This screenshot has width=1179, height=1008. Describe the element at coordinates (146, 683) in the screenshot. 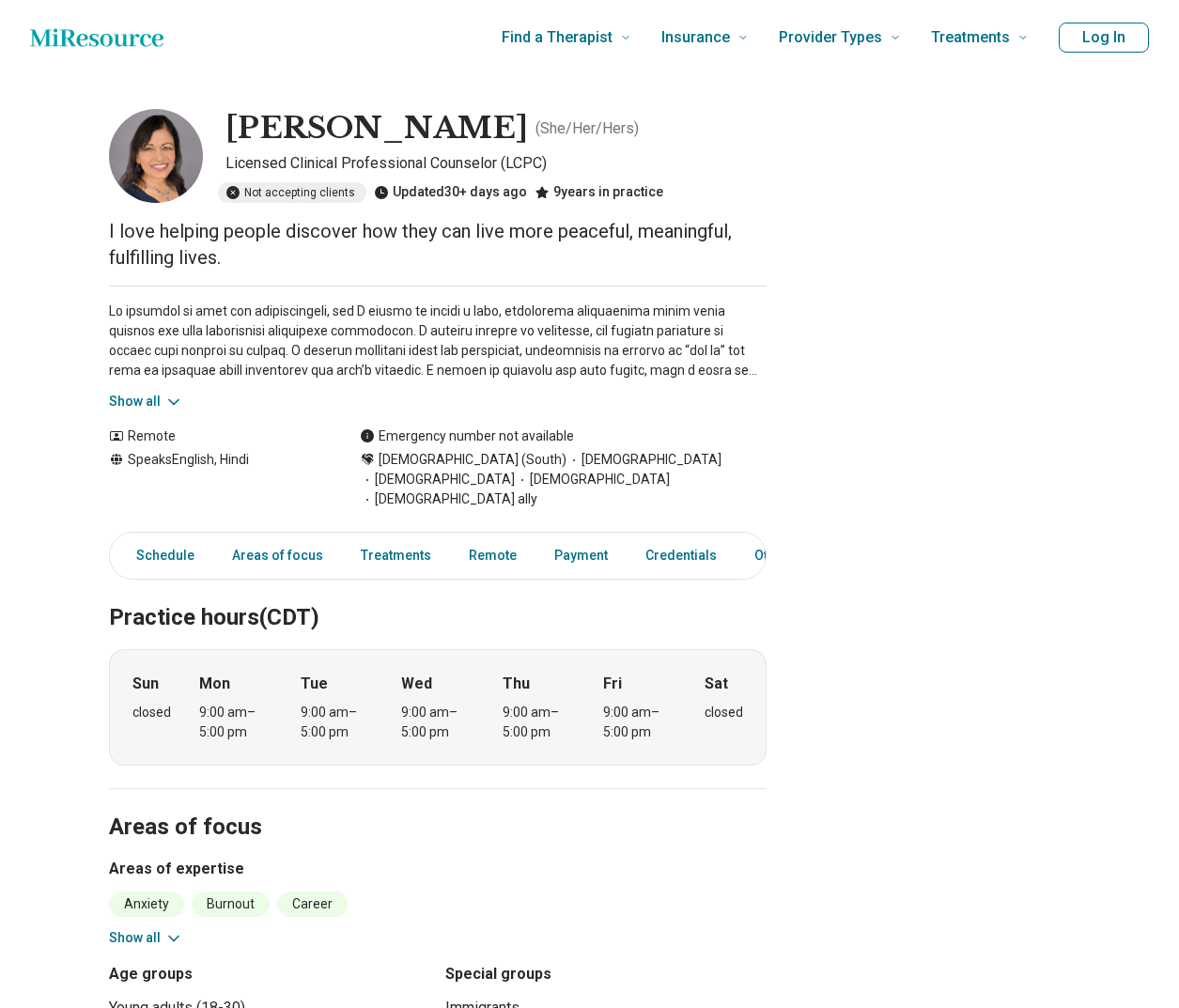

I see `strong: Sun` at that location.